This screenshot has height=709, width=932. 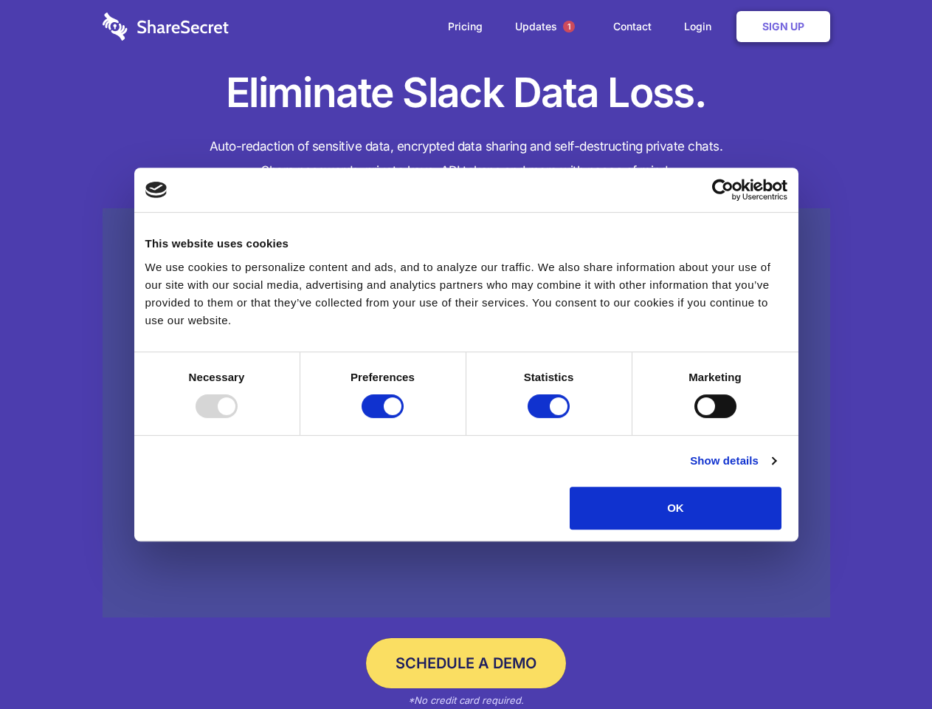 I want to click on a: Show details, so click(x=733, y=461).